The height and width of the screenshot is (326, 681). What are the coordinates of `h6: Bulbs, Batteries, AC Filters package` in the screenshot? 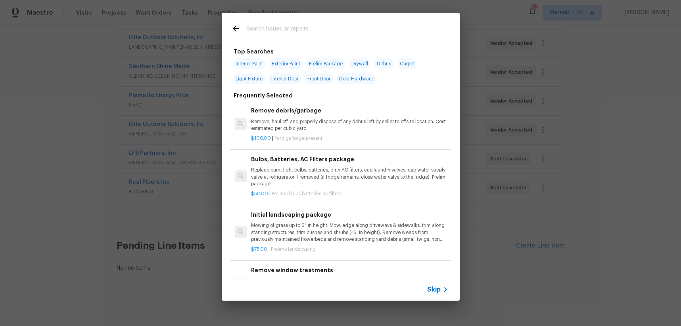 It's located at (349, 159).